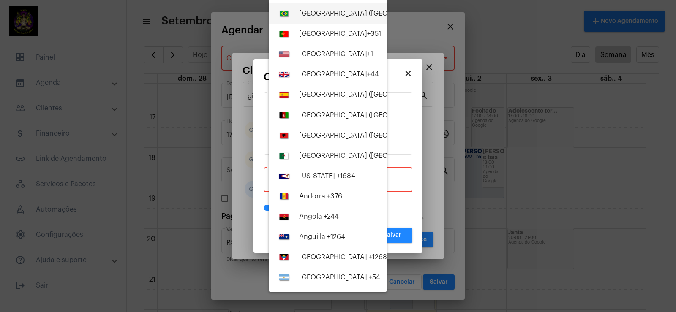  What do you see at coordinates (322, 237) in the screenshot?
I see `div: Anguilla +1264` at bounding box center [322, 237].